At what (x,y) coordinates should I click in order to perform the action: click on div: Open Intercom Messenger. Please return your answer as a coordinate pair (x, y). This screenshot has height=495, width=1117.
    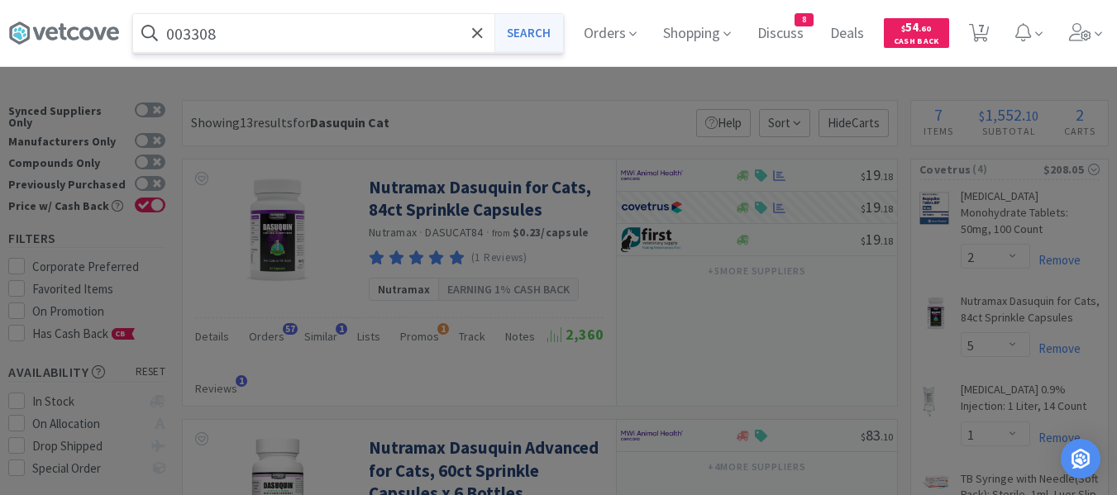
    Looking at the image, I should click on (1080, 459).